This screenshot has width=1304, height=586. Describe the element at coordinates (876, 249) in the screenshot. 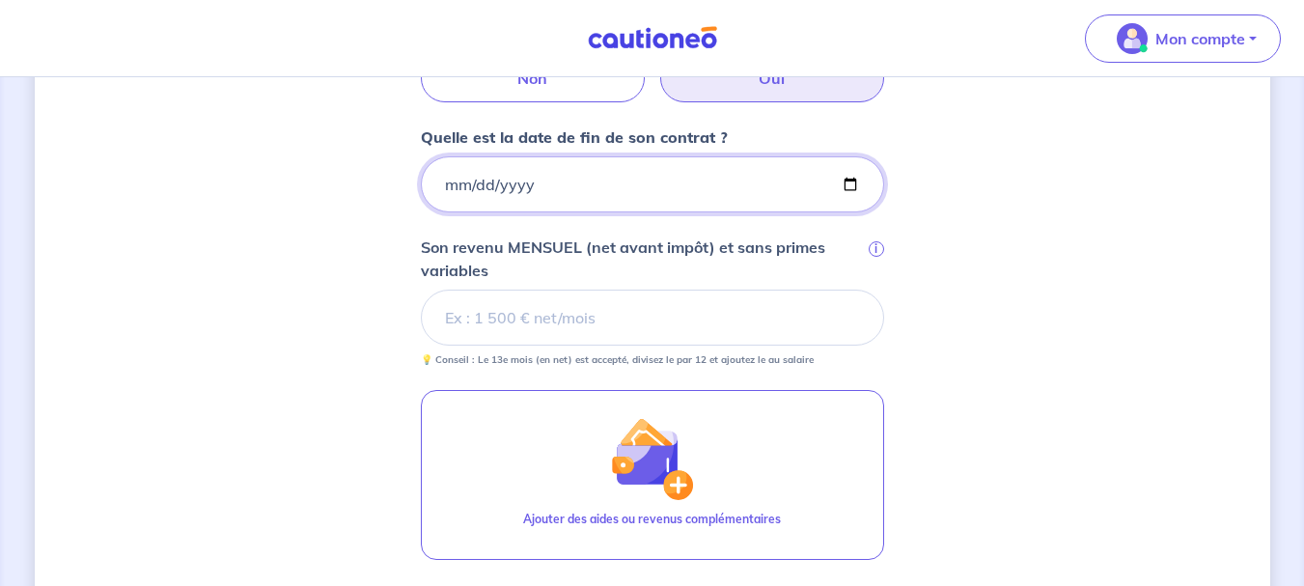

I see `span: i` at that location.